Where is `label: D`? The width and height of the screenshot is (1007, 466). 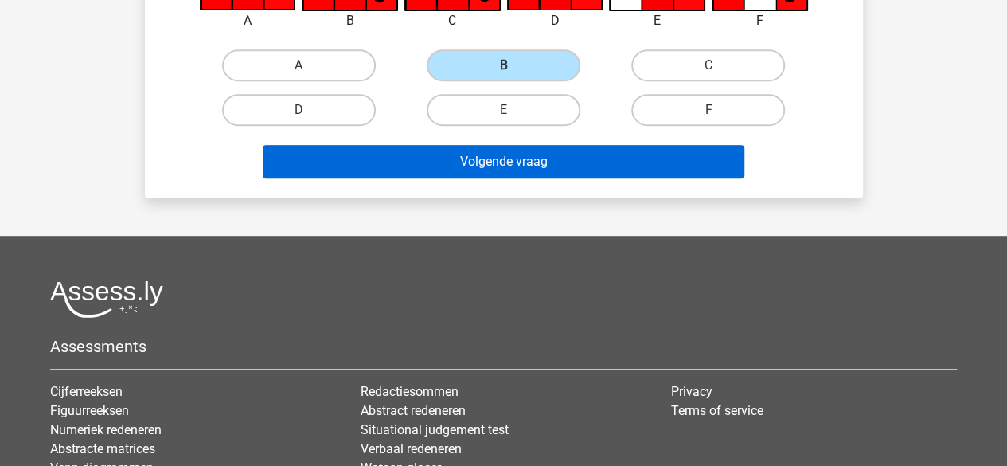
label: D is located at coordinates (298, 110).